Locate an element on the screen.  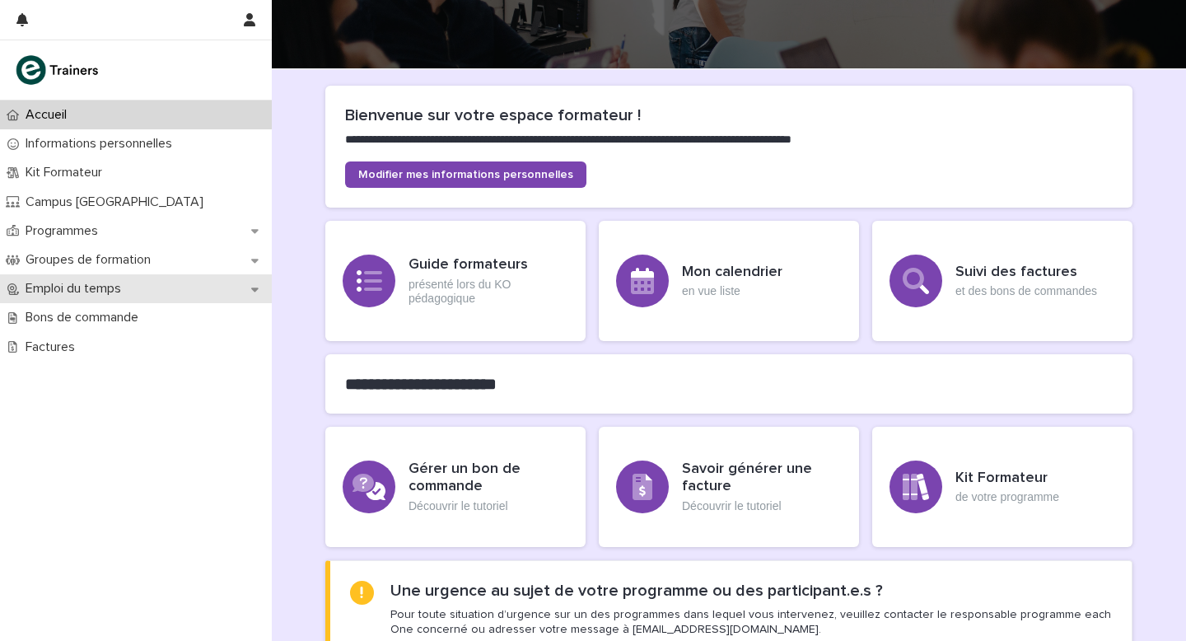
a: Guide formateursprésenté lors du KO pédagogique is located at coordinates (455, 281).